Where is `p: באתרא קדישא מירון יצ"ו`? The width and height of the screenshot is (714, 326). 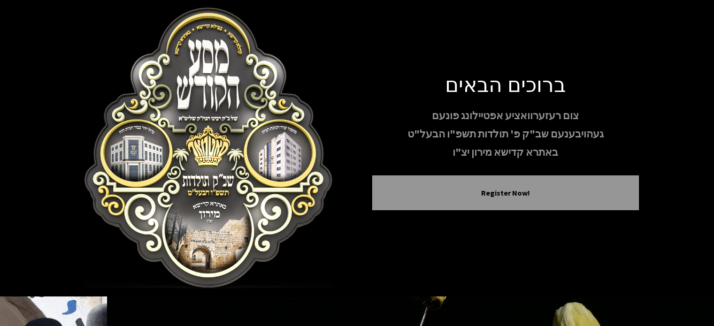
p: באתרא קדישא מירון יצ"ו is located at coordinates (505, 152).